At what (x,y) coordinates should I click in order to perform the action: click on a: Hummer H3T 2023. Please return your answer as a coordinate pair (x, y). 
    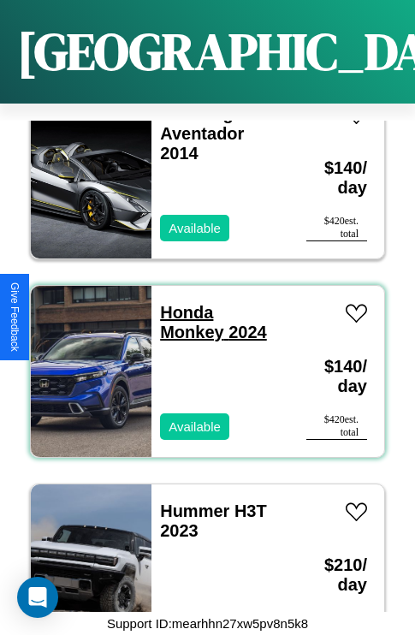
    Looking at the image, I should click on (213, 520).